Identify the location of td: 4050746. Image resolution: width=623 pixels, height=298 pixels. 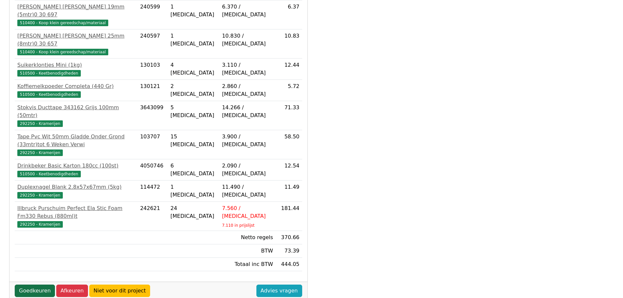
(152, 170).